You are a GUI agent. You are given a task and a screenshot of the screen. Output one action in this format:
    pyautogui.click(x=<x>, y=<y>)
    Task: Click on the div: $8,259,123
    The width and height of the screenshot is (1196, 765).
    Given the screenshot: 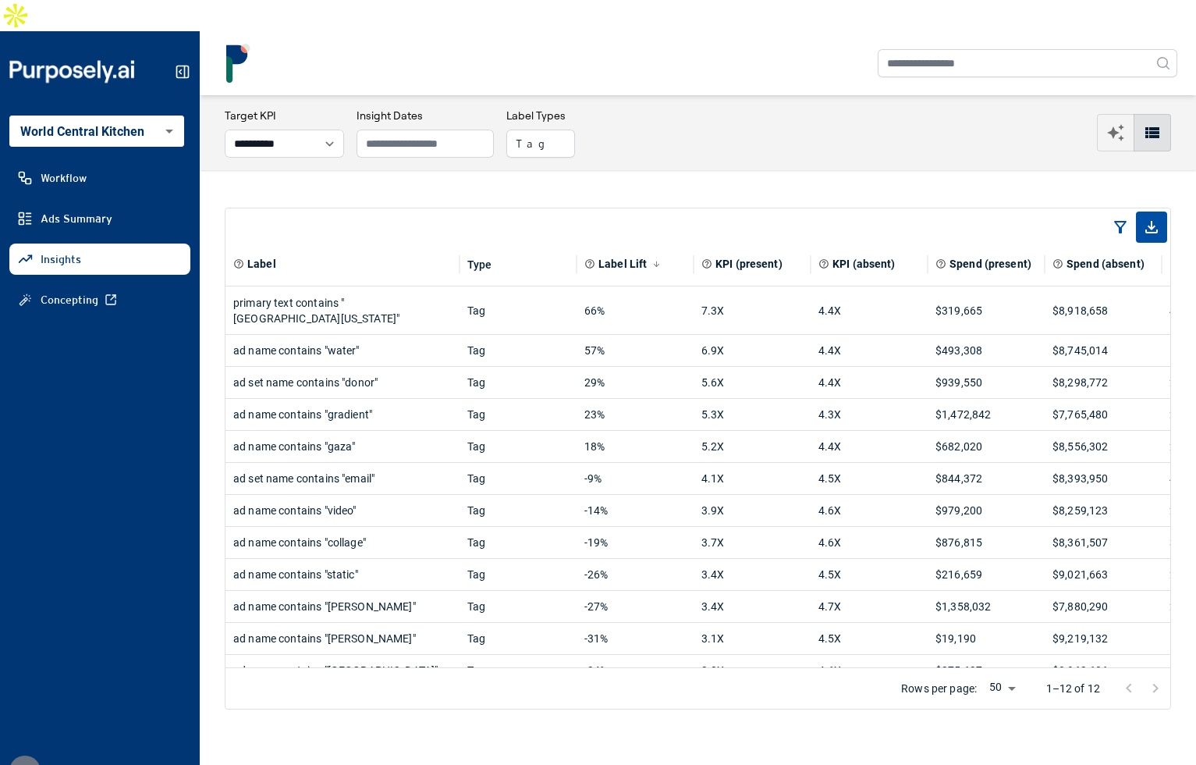 What is the action you would take?
    pyautogui.click(x=1103, y=510)
    